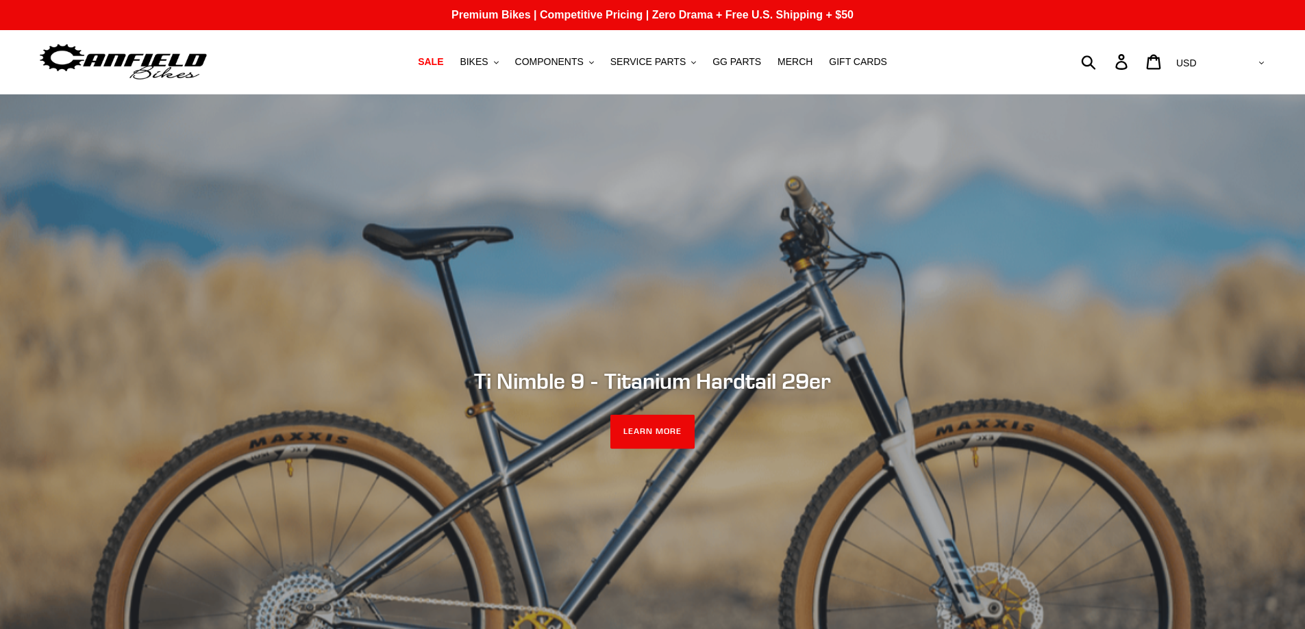 The width and height of the screenshot is (1305, 629). Describe the element at coordinates (794, 62) in the screenshot. I see `span: MERCH` at that location.